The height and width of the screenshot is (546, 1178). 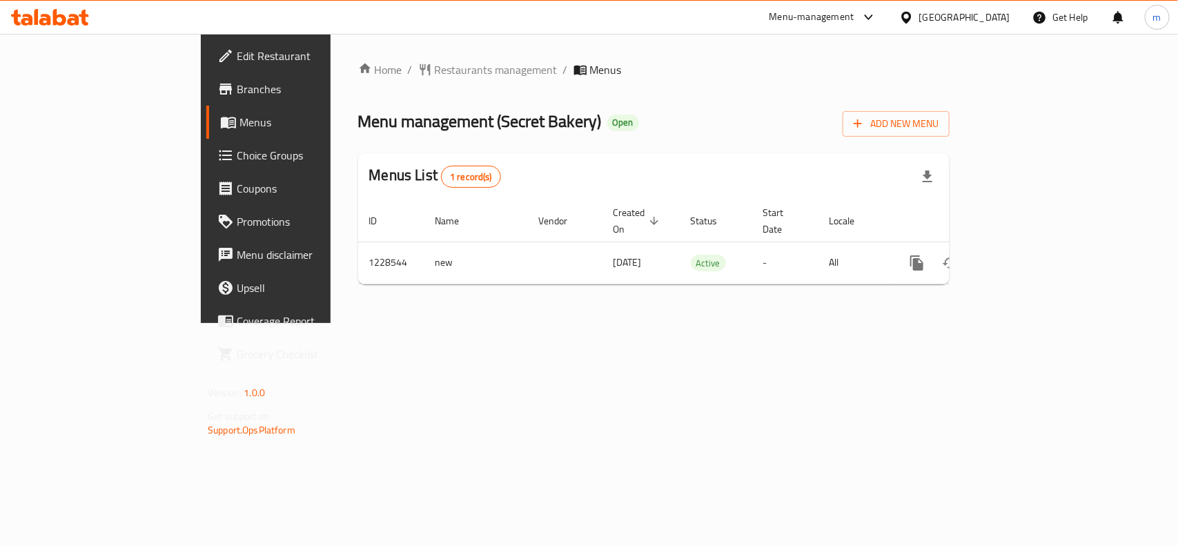 I want to click on a: Menu disclaimer, so click(x=301, y=255).